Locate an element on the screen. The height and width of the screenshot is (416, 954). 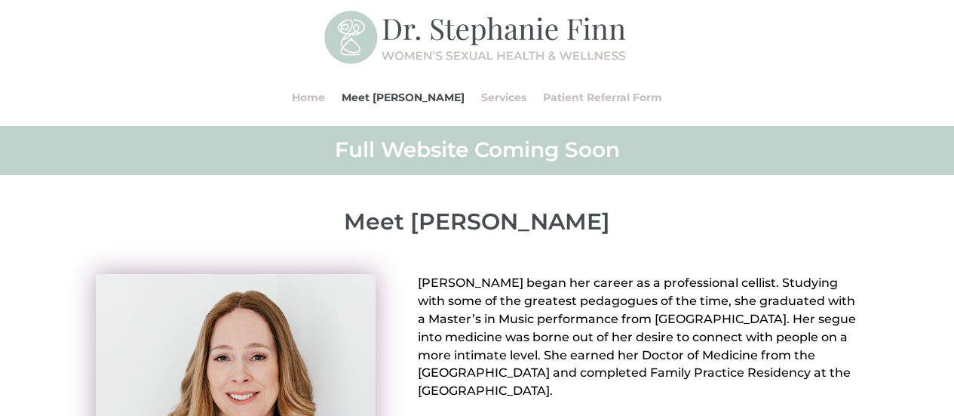
a: Services is located at coordinates (504, 97).